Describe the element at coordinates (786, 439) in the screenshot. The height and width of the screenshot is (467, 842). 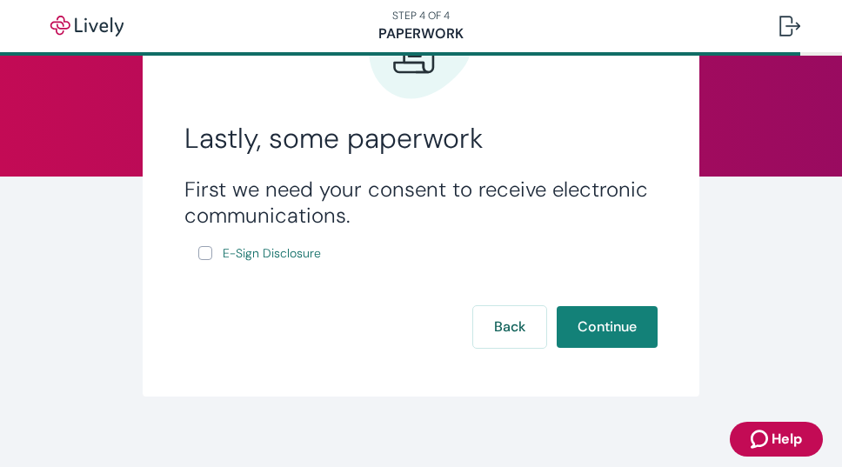
I see `span: Help` at that location.